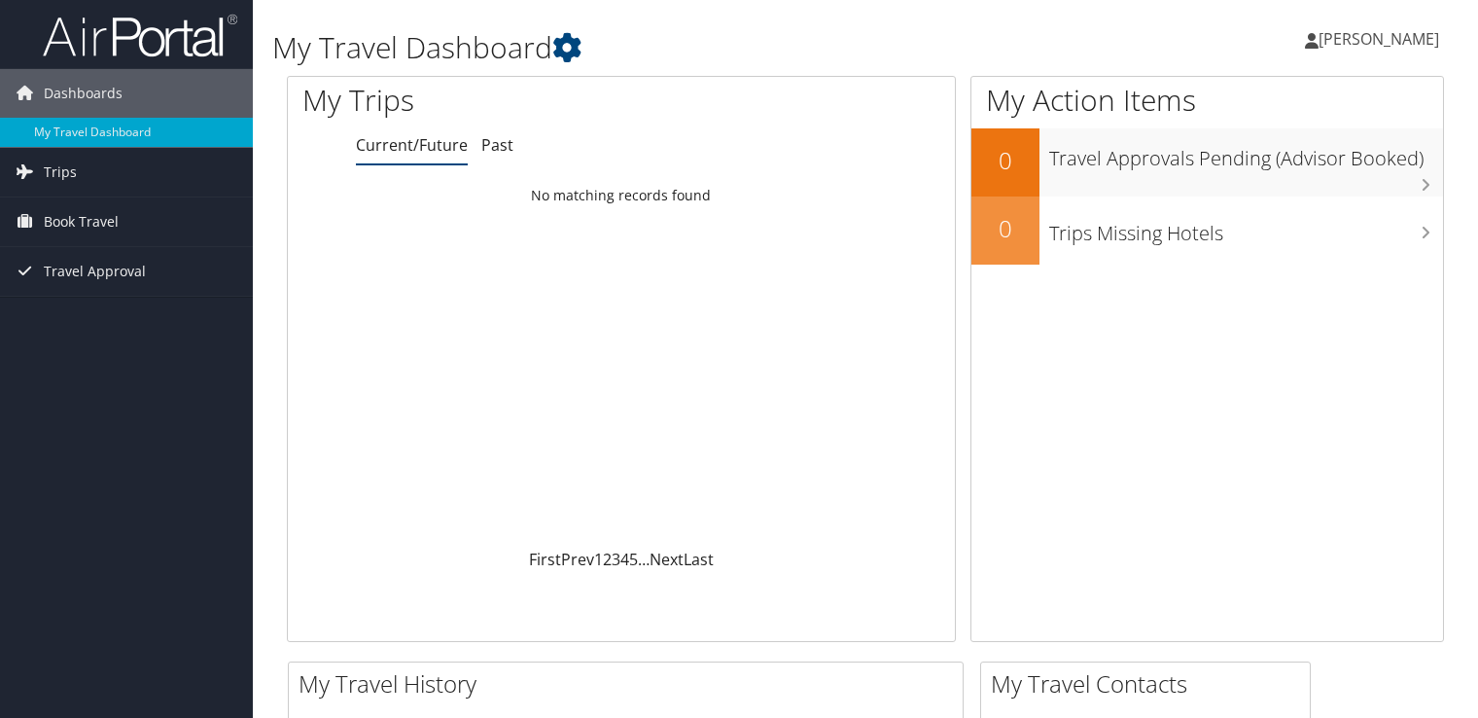 The width and height of the screenshot is (1478, 718). Describe the element at coordinates (698, 559) in the screenshot. I see `a: Last` at that location.